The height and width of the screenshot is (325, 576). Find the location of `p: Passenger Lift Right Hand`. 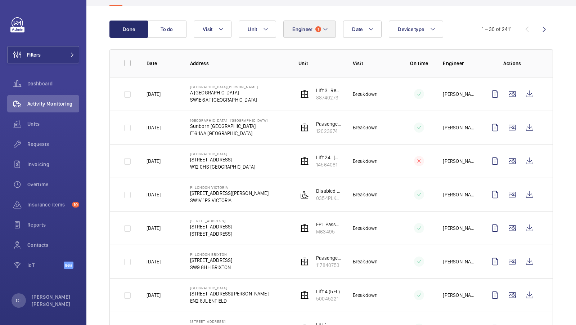

p: Passenger Lift Right Hand is located at coordinates (329, 258).